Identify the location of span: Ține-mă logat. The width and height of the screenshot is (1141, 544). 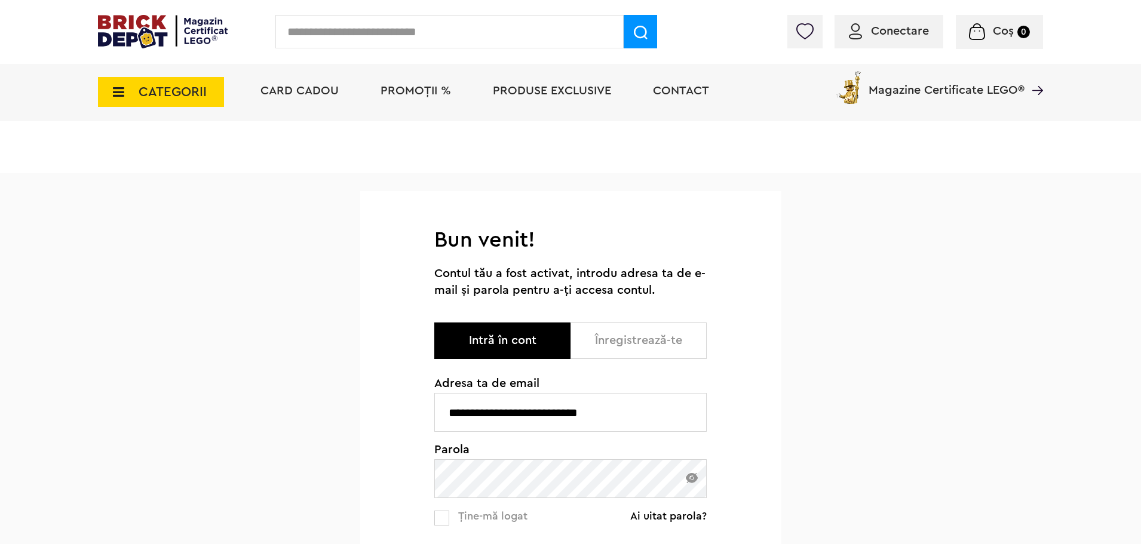
(493, 516).